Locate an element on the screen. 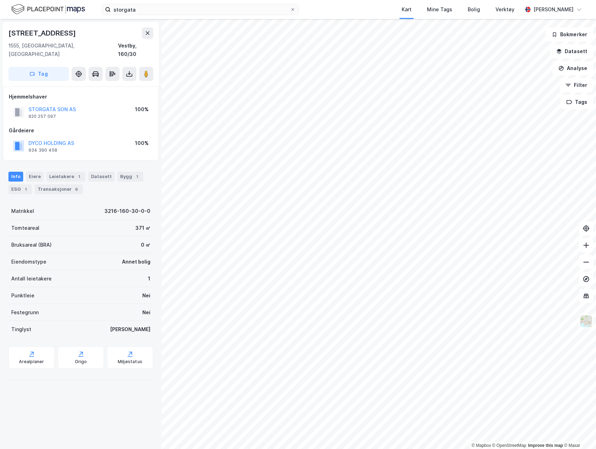  div: Hjemmelshaver is located at coordinates (81, 97).